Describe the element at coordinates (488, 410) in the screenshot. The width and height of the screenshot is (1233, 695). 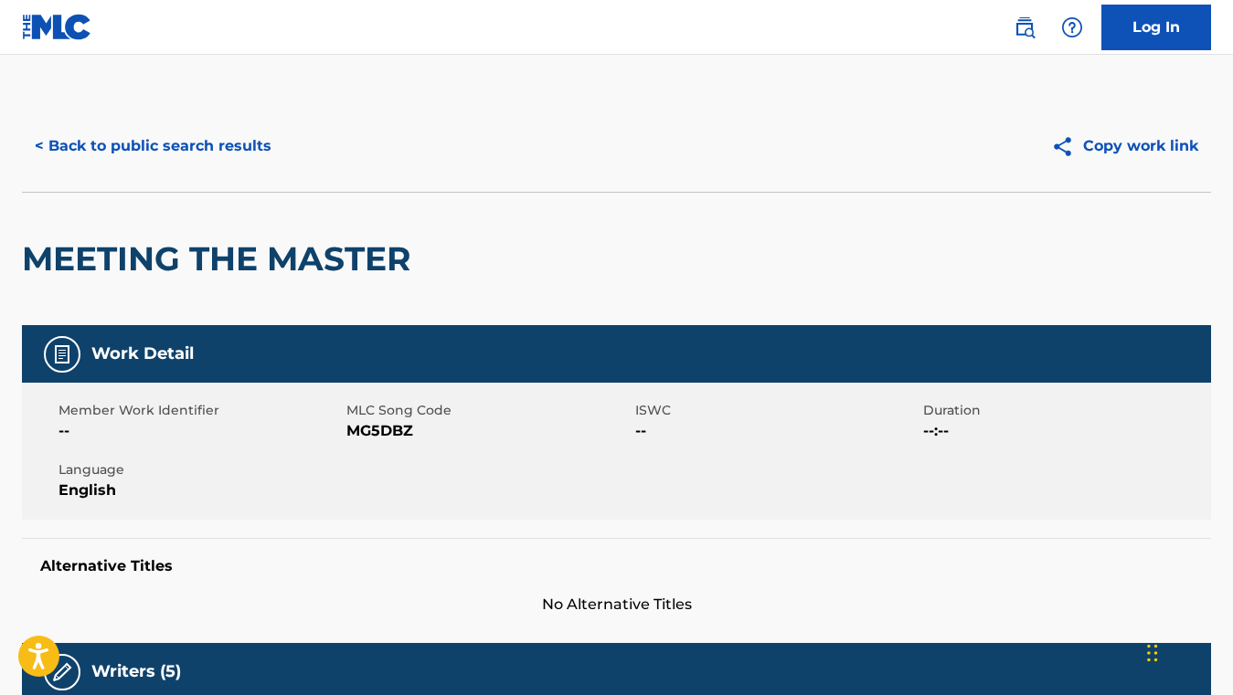
I see `span: MLC Song Code` at that location.